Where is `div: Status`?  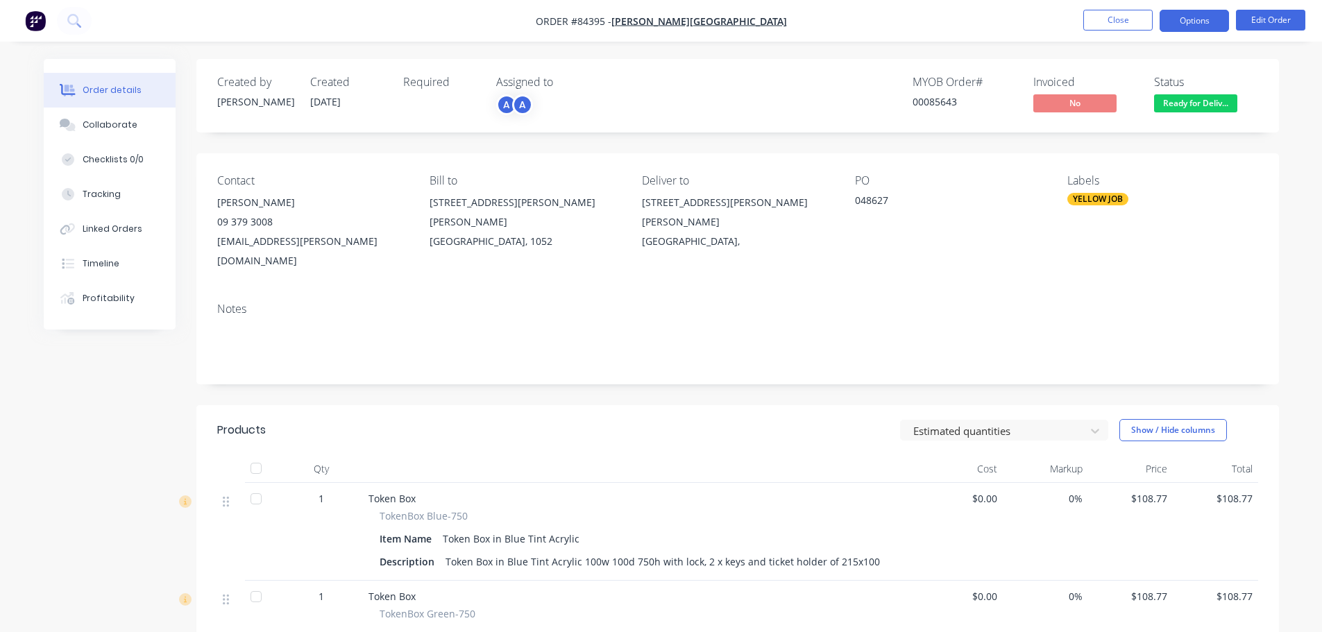
div: Status is located at coordinates (1206, 82).